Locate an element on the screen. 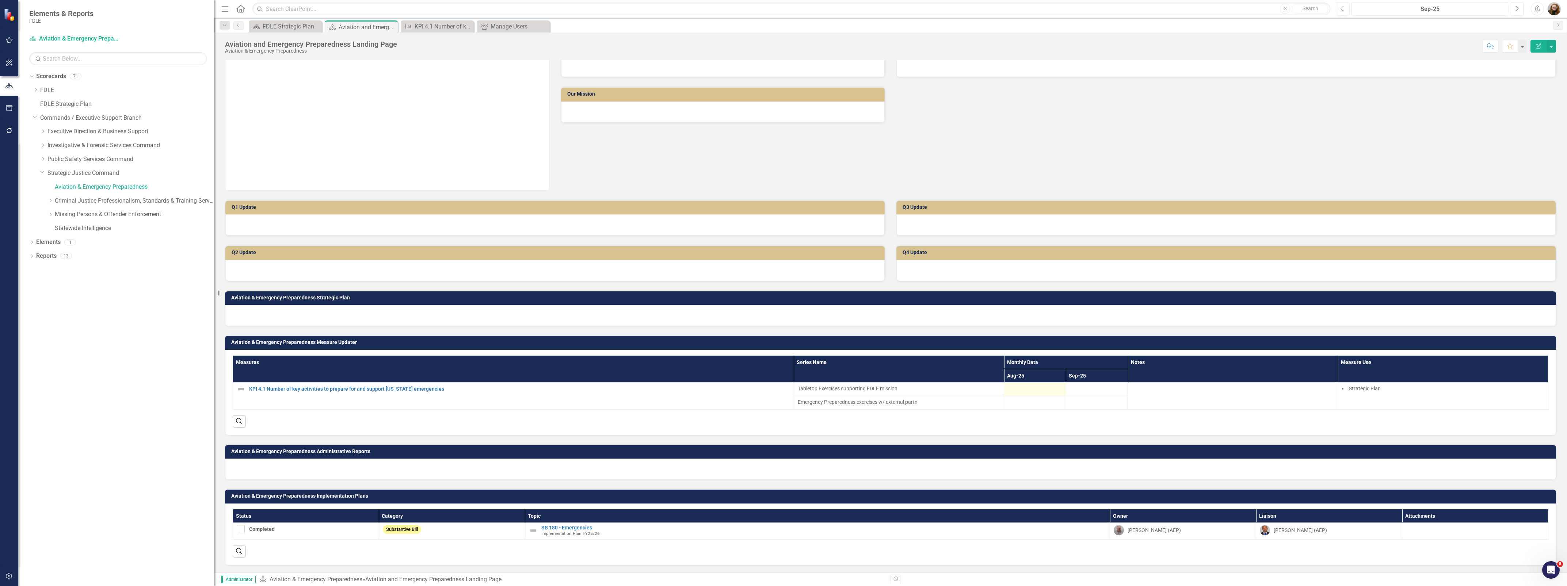 This screenshot has width=1567, height=586. a: Public Safety Services Command is located at coordinates (131, 159).